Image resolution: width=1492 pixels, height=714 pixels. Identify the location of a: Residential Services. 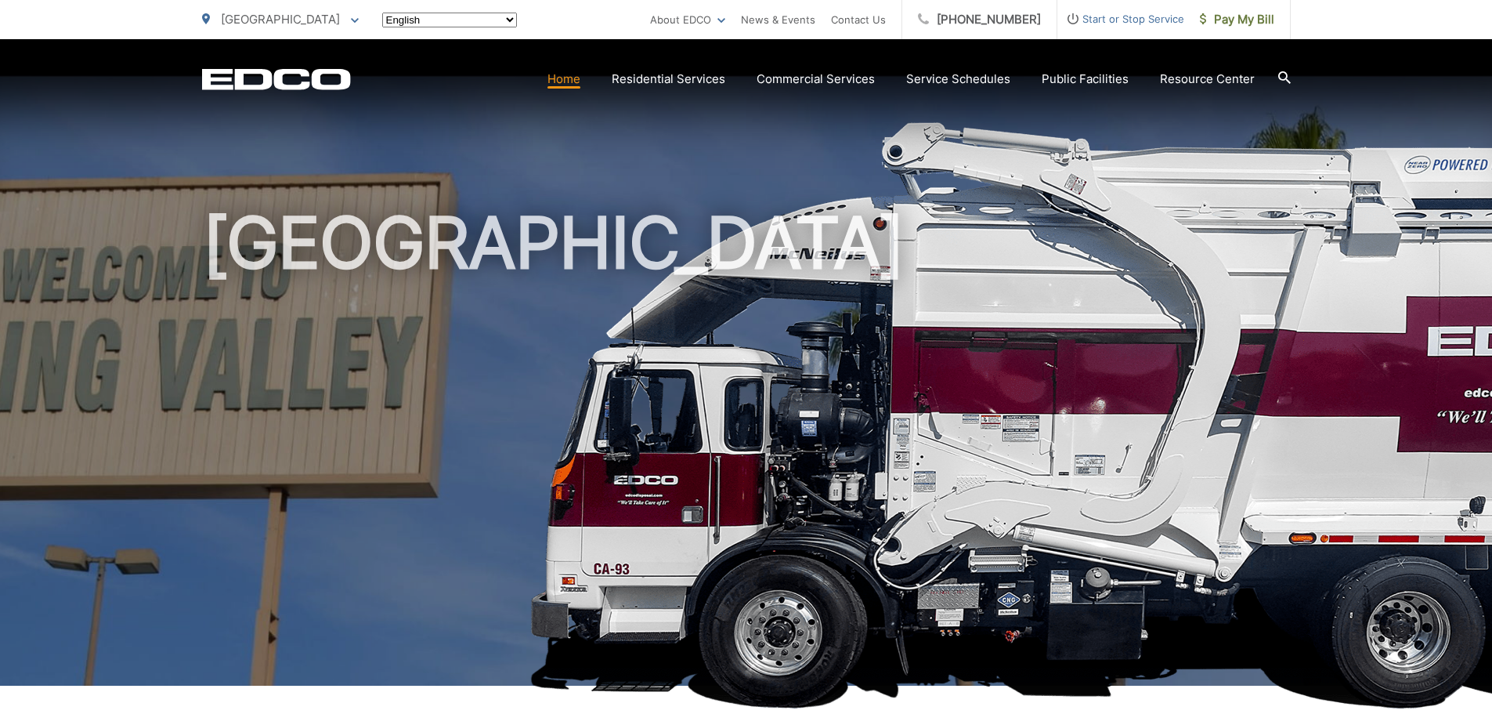
(668, 79).